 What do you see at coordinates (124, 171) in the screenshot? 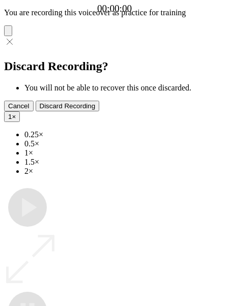
I see `li: 2×` at bounding box center [124, 171].